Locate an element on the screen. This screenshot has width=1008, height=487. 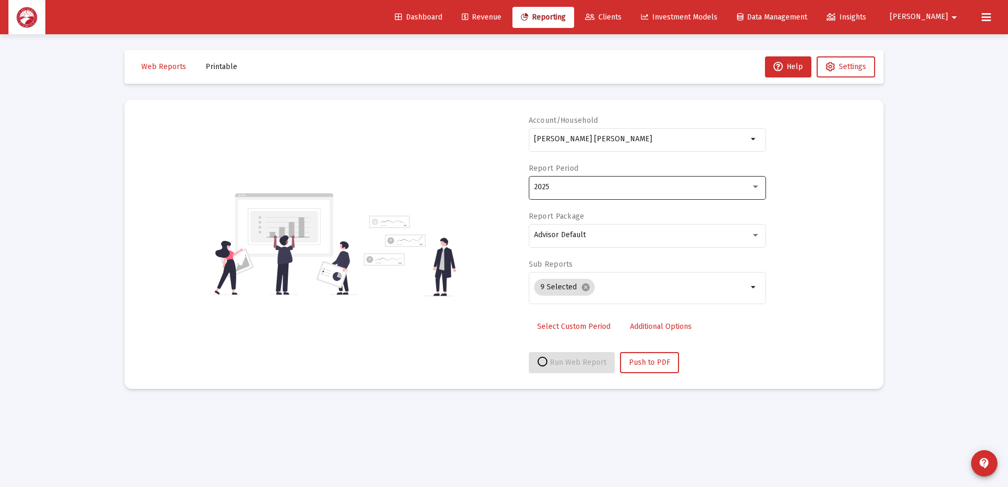
mat-icon: cancel is located at coordinates (586, 287).